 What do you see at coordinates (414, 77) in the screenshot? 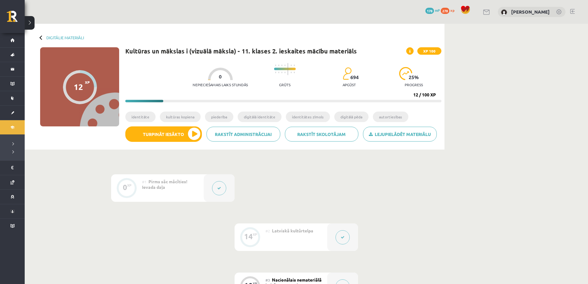
I see `span: 25 %` at bounding box center [414, 77].